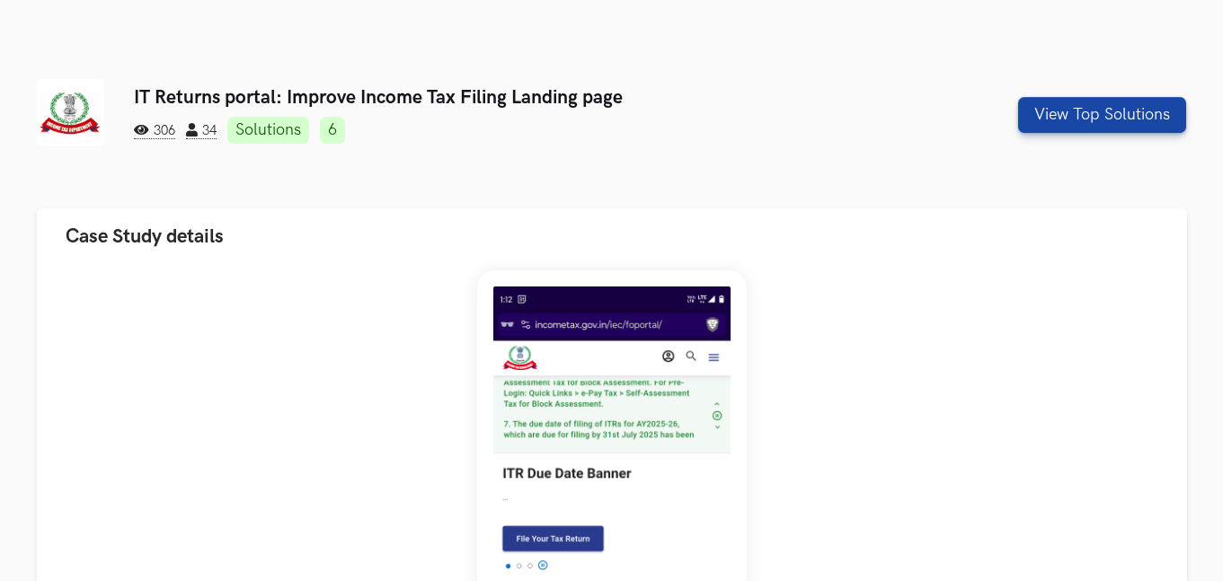  What do you see at coordinates (268, 130) in the screenshot?
I see `a: Solutions` at bounding box center [268, 130].